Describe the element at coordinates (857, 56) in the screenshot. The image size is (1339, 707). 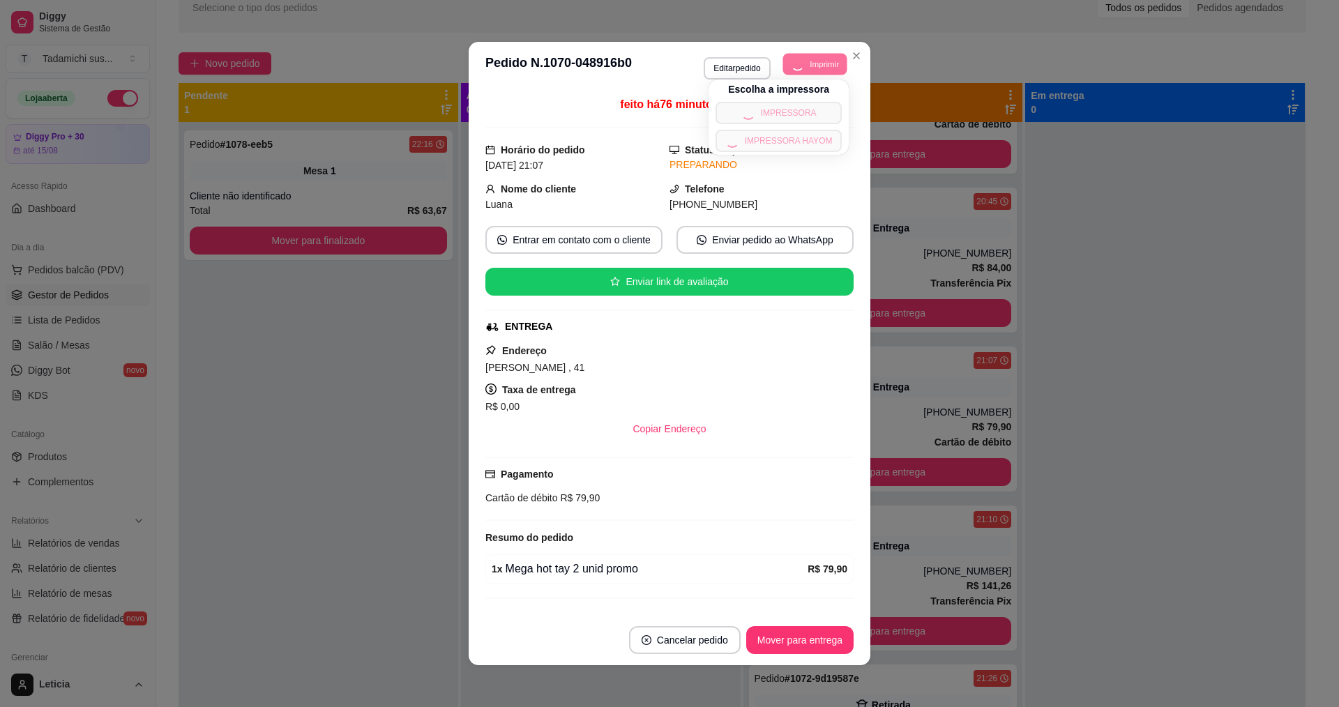
I see `button: Close` at that location.